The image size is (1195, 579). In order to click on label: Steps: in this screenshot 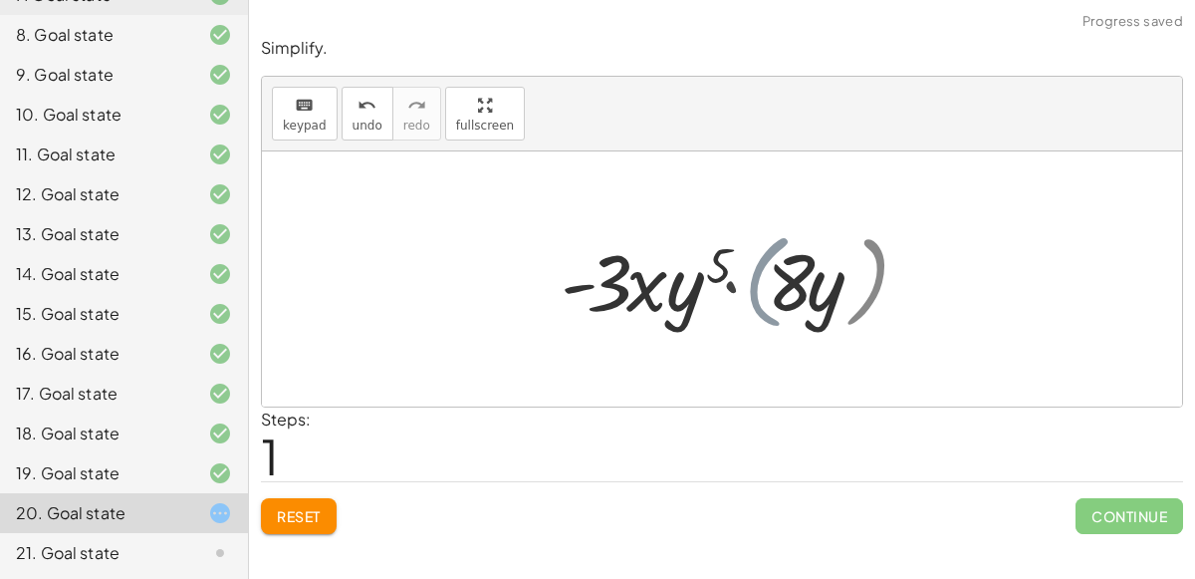, I will do `click(286, 418)`.